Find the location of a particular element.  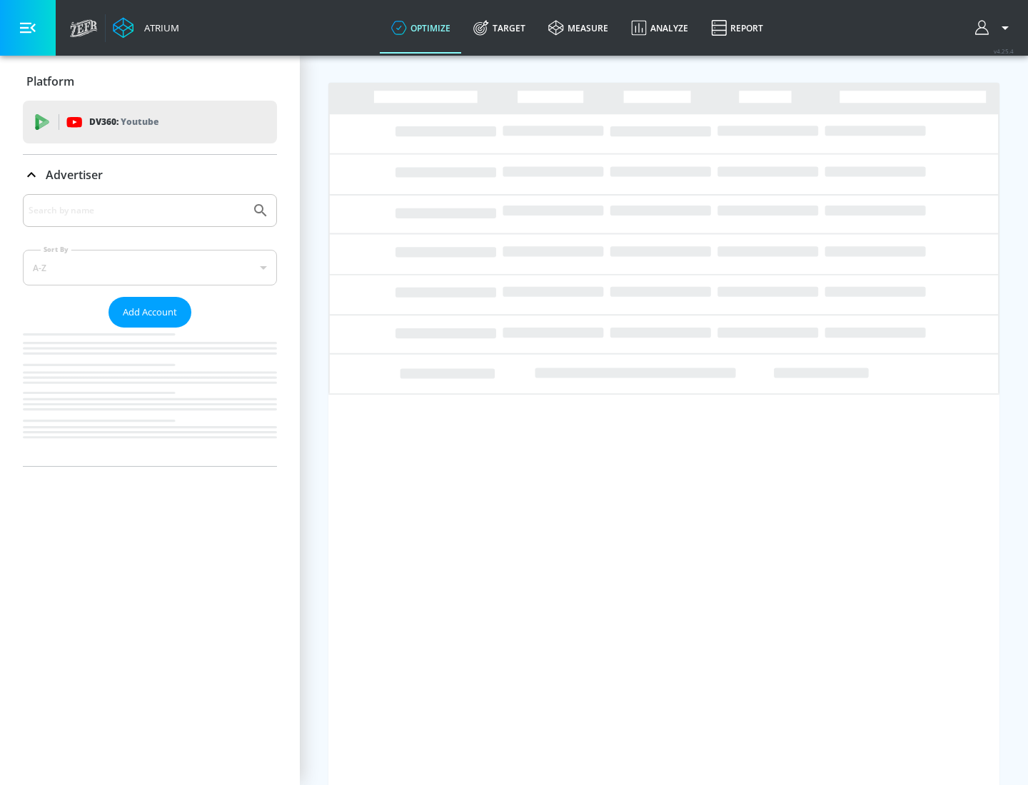

div: Atrium is located at coordinates (158, 28).